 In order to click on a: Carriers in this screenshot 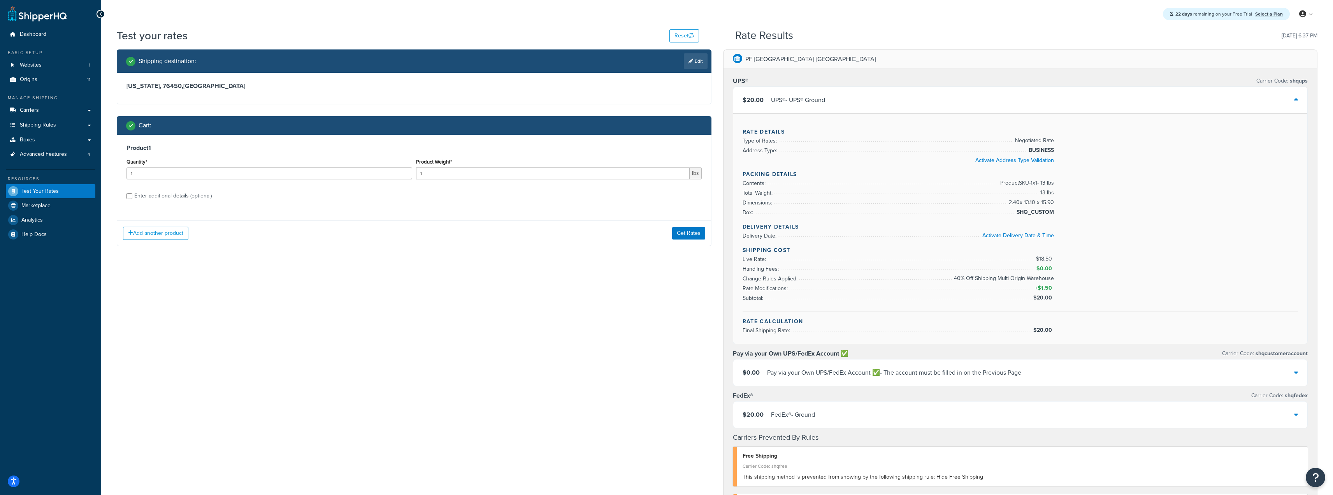, I will do `click(51, 110)`.